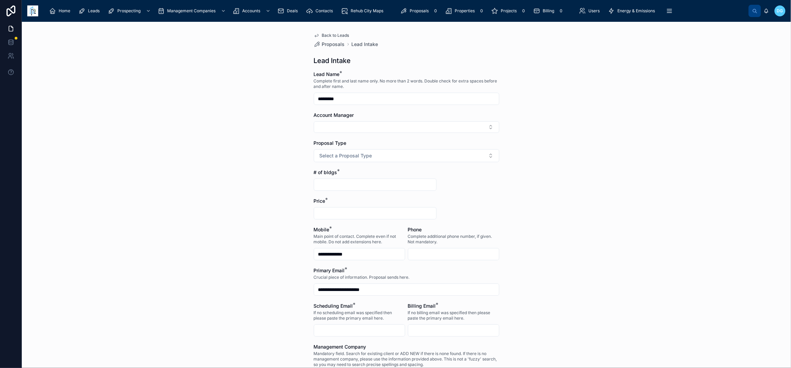  Describe the element at coordinates (360, 316) in the screenshot. I see `span: If no scheduling email was specified then please paste the primary email here.` at that location.